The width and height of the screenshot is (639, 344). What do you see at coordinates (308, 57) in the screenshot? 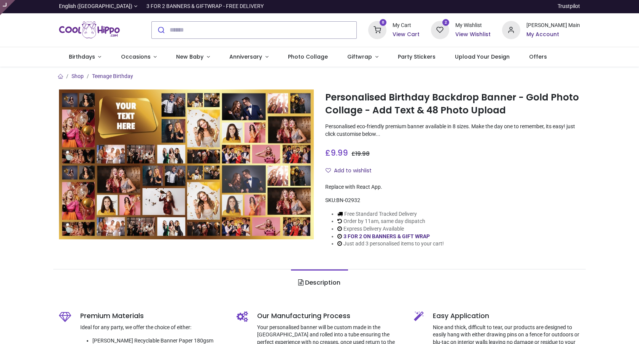
I see `span: Photo Collage` at bounding box center [308, 57].